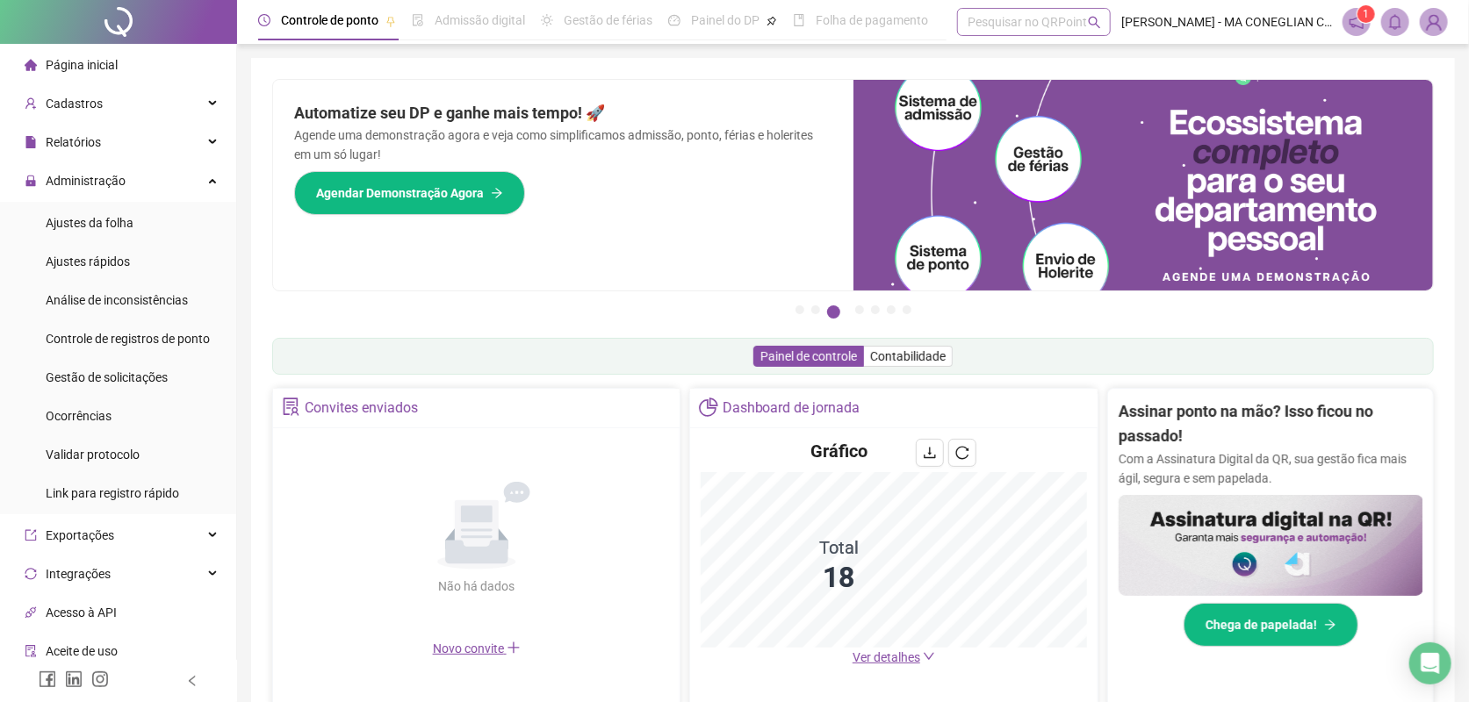  Describe the element at coordinates (838, 451) in the screenshot. I see `h4: Gráfico` at that location.